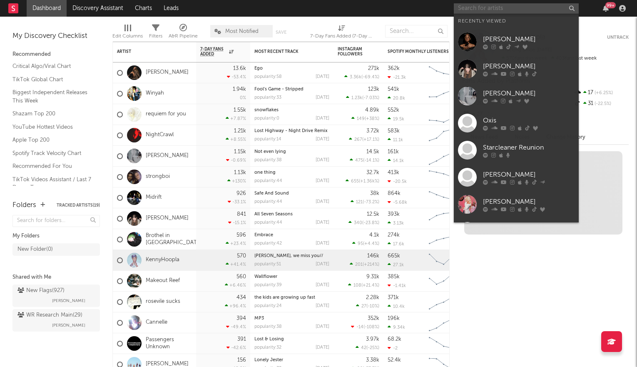 Image resolution: width=637 pixels, height=367 pixels. What do you see at coordinates (158, 177) in the screenshot?
I see `a: strongboi` at bounding box center [158, 177].